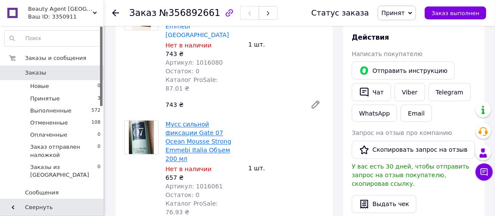  I want to click on img: Мусс сильной фиксации Gate 07 Ocean Mousse Strong Emmebi Italia Объем 200 мл, so click(141, 138).